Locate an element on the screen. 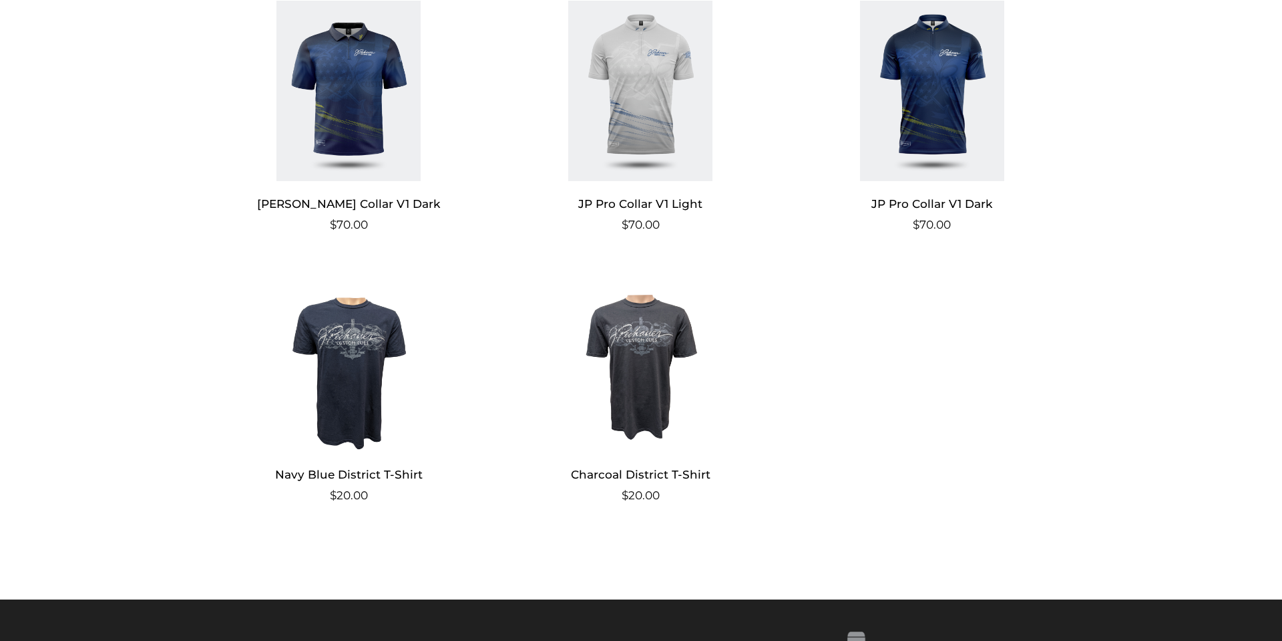 The height and width of the screenshot is (641, 1282). img: Charcoal District T-Shirt is located at coordinates (641, 361).